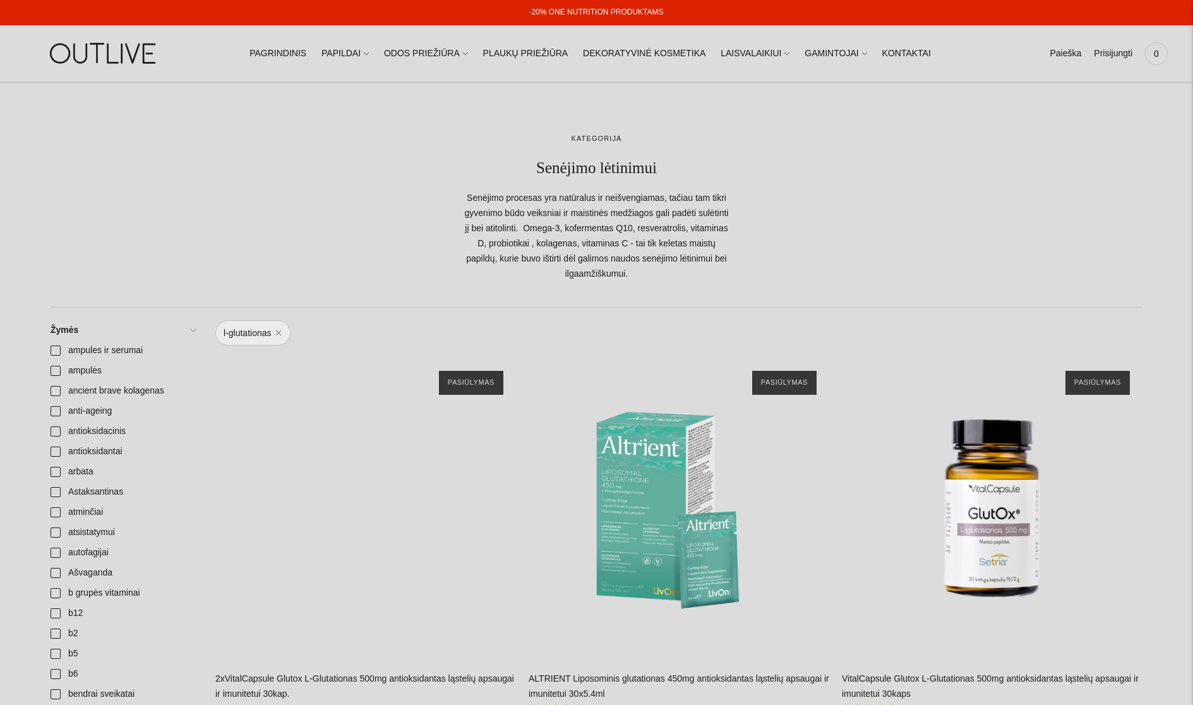 This screenshot has height=705, width=1193. What do you see at coordinates (526, 54) in the screenshot?
I see `a: PLAUKŲ PRIEŽIŪRA` at bounding box center [526, 54].